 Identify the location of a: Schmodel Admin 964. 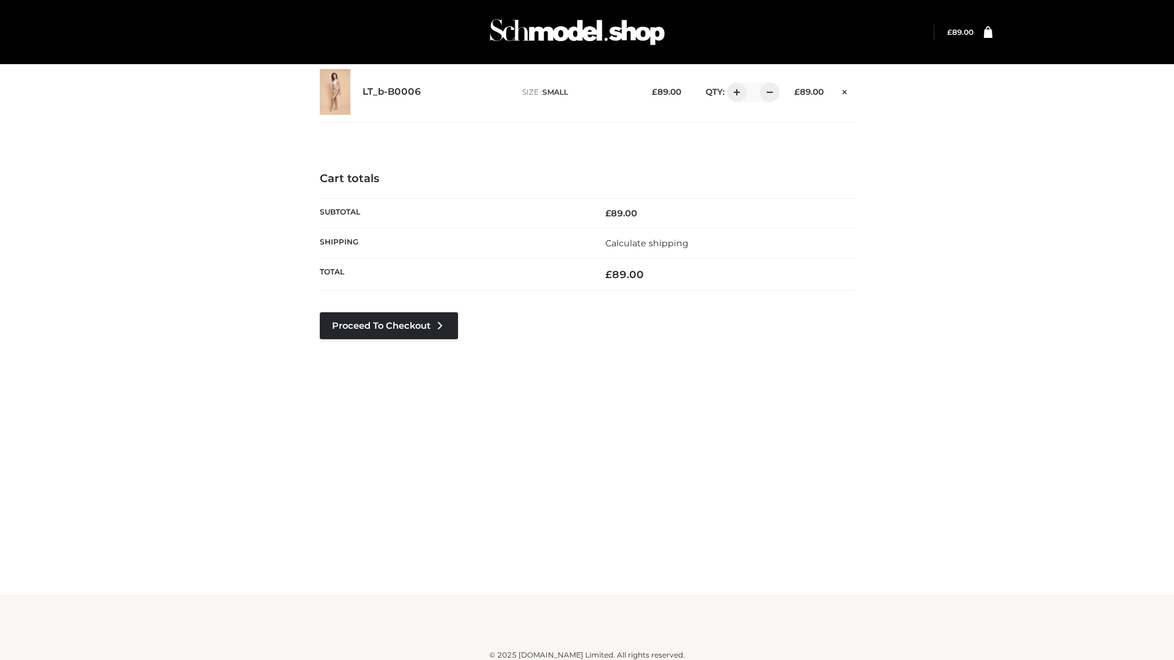
(577, 32).